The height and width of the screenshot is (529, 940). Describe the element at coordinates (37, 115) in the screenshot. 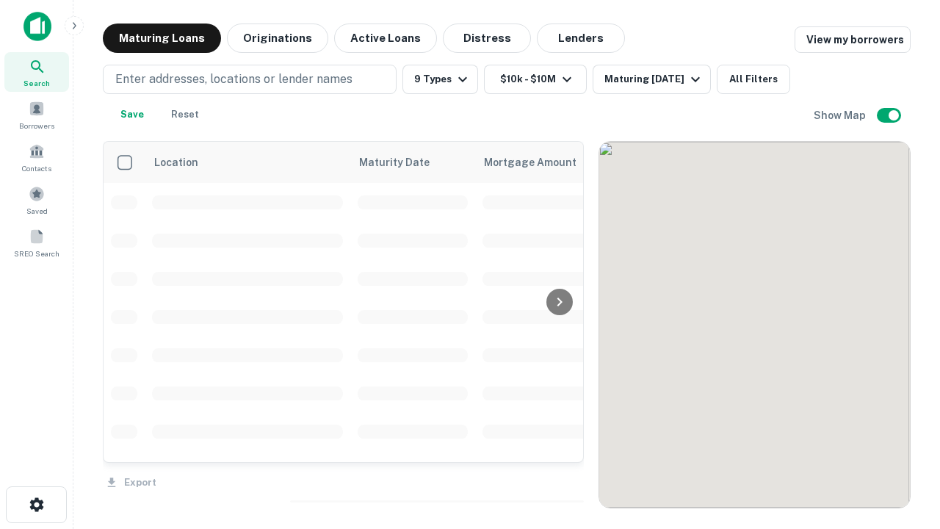

I see `div: Borrowers` at that location.